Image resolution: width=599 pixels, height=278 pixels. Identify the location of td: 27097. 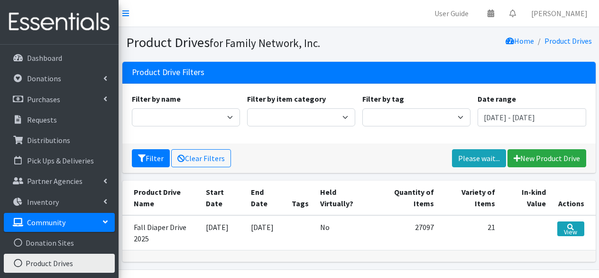
(406, 233).